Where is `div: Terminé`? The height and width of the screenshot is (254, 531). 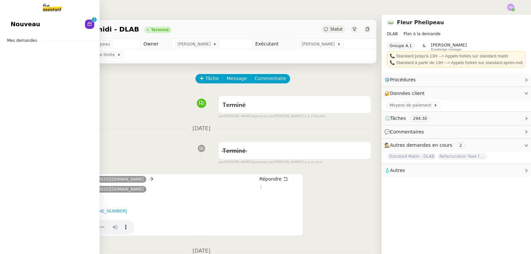 div: Terminé is located at coordinates (160, 30).